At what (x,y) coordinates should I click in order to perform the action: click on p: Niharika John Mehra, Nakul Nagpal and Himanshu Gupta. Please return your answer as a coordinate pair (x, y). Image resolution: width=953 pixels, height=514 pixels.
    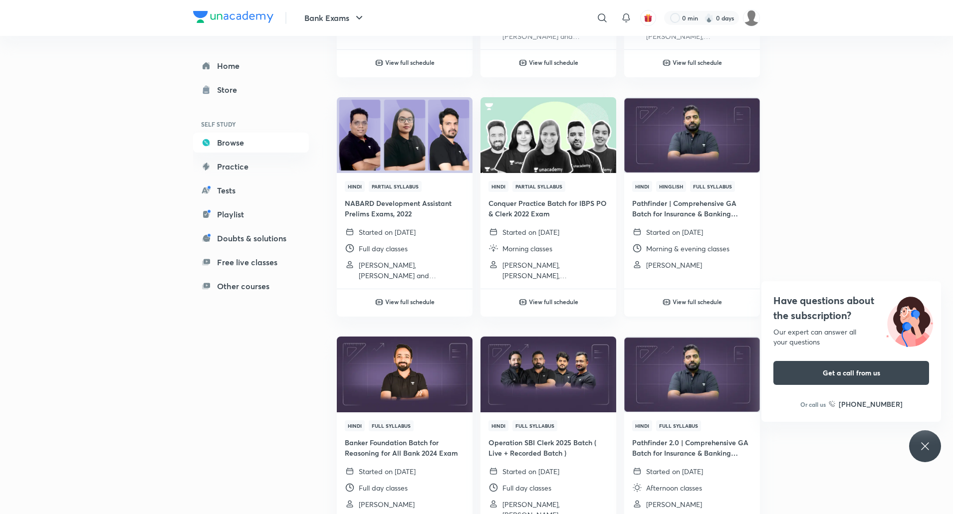
    Looking at the image, I should click on (412, 270).